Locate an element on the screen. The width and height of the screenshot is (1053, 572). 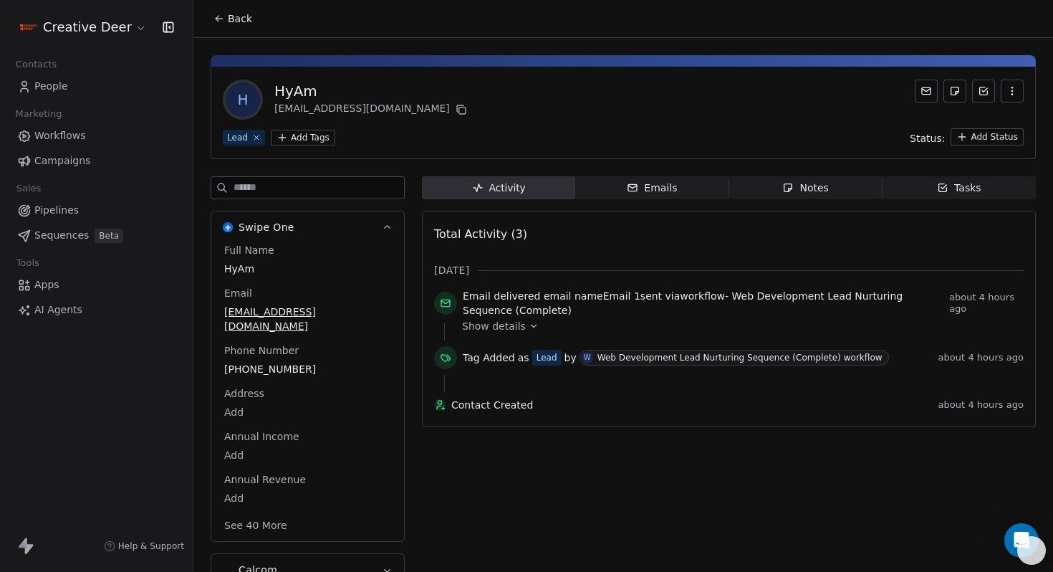
span: Creative Deer is located at coordinates (87, 27).